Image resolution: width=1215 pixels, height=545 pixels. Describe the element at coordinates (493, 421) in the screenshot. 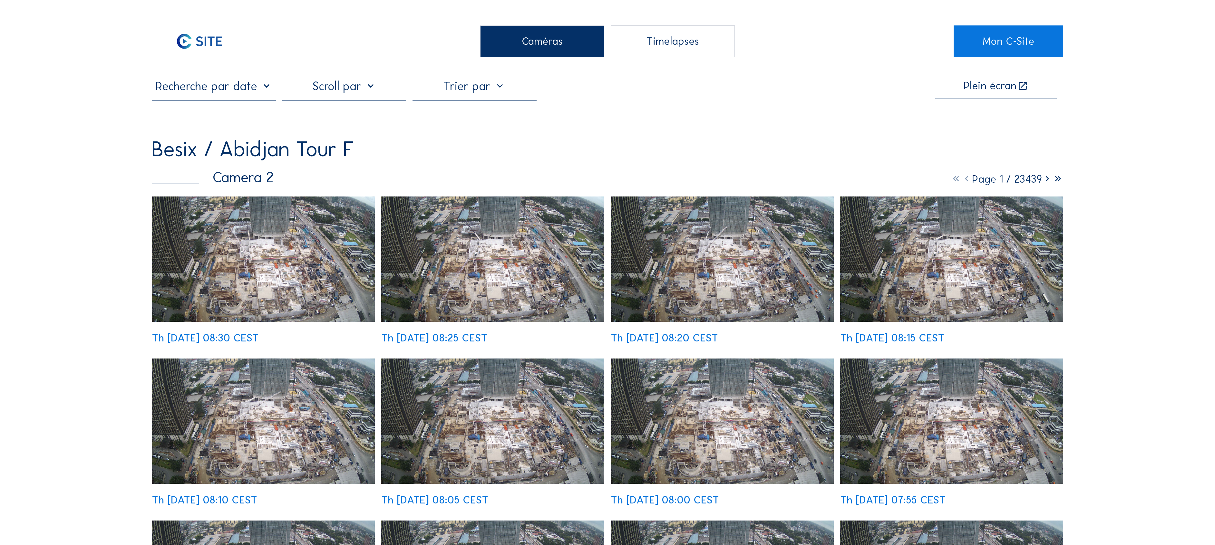

I see `img: image_53410229` at that location.